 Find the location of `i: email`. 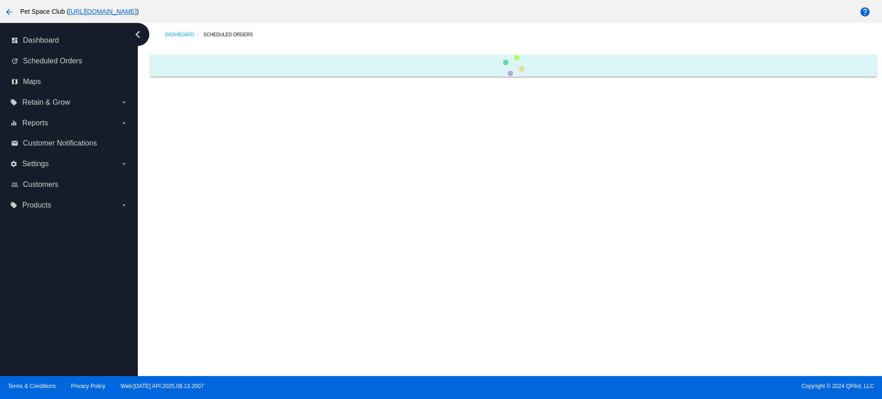

i: email is located at coordinates (15, 143).